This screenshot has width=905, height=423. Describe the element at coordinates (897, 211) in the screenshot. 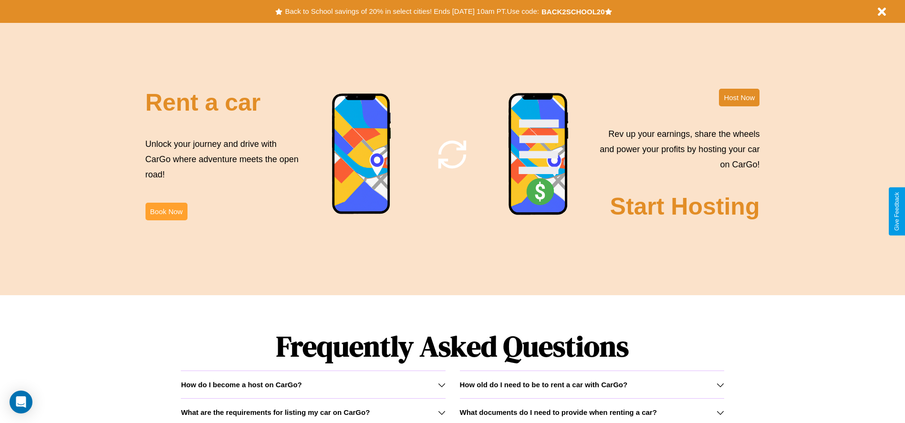

I see `div: Give Feedback` at that location.